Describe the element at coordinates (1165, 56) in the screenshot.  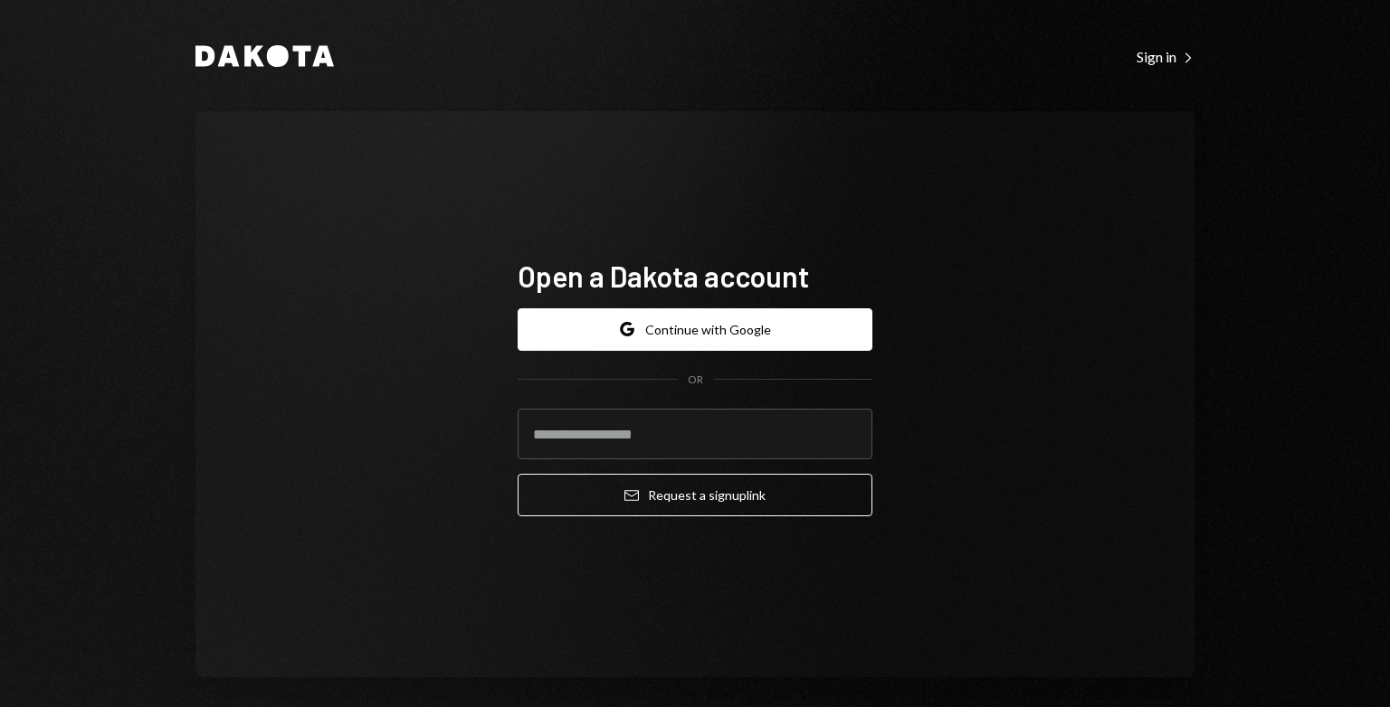
I see `a: Sign in` at that location.